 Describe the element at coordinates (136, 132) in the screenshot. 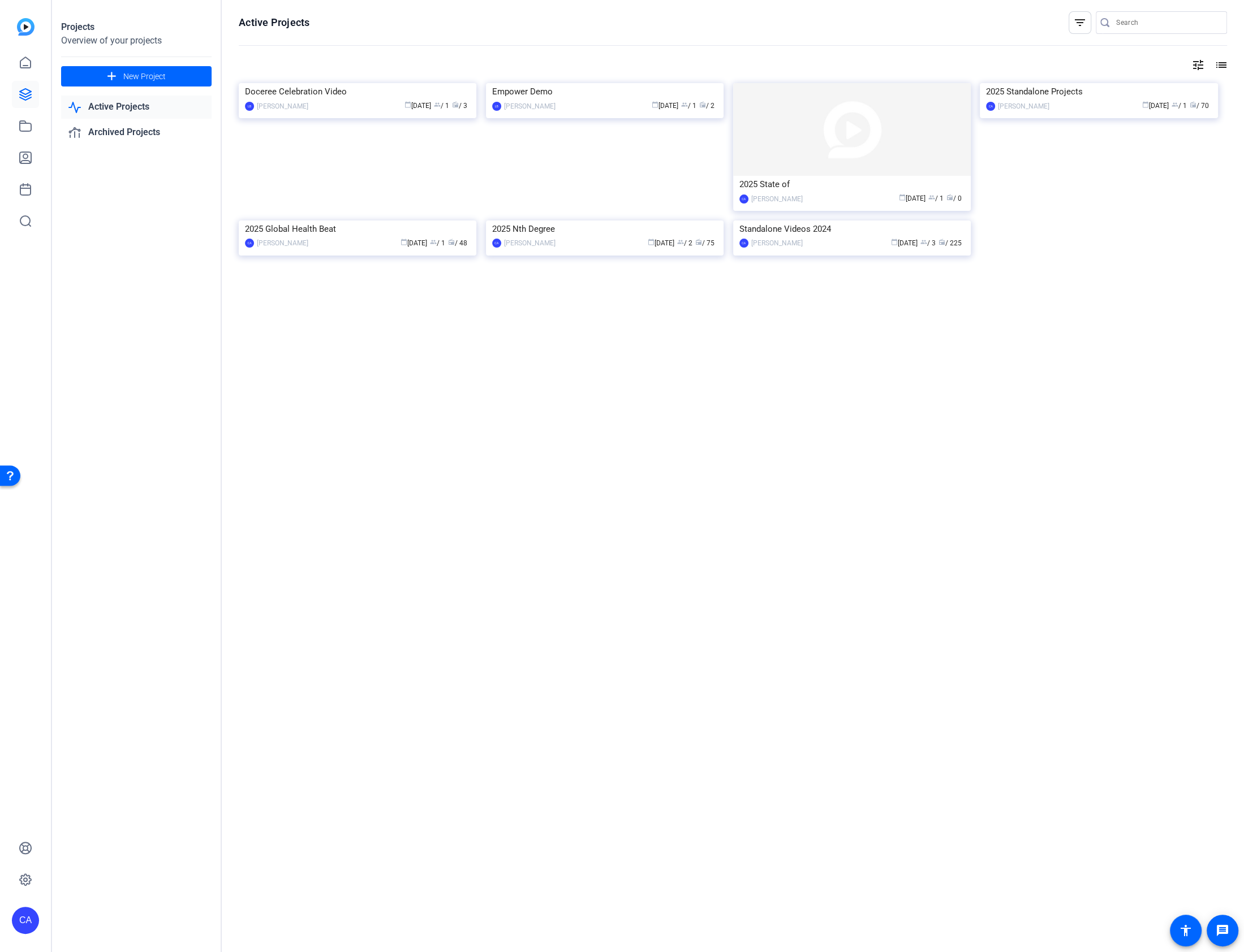

I see `a: Archived Projects` at that location.